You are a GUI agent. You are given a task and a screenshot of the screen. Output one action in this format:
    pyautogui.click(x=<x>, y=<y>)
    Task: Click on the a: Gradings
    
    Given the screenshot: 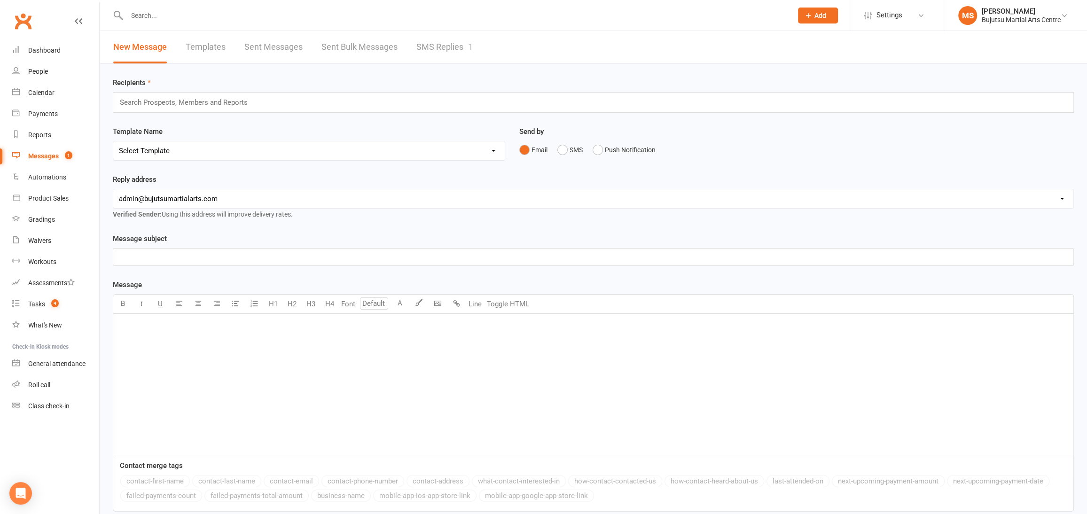 What is the action you would take?
    pyautogui.click(x=55, y=220)
    